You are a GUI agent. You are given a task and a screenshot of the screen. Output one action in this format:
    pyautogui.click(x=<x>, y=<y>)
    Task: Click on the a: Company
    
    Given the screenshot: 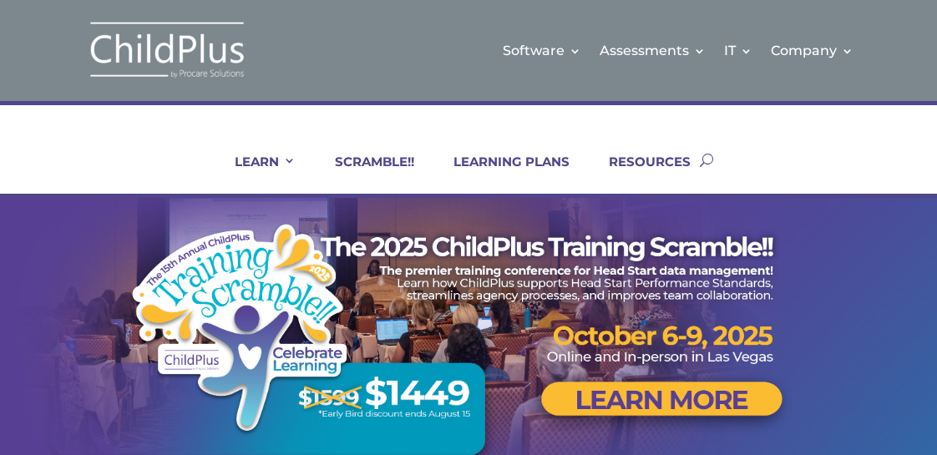 What is the action you would take?
    pyautogui.click(x=812, y=50)
    